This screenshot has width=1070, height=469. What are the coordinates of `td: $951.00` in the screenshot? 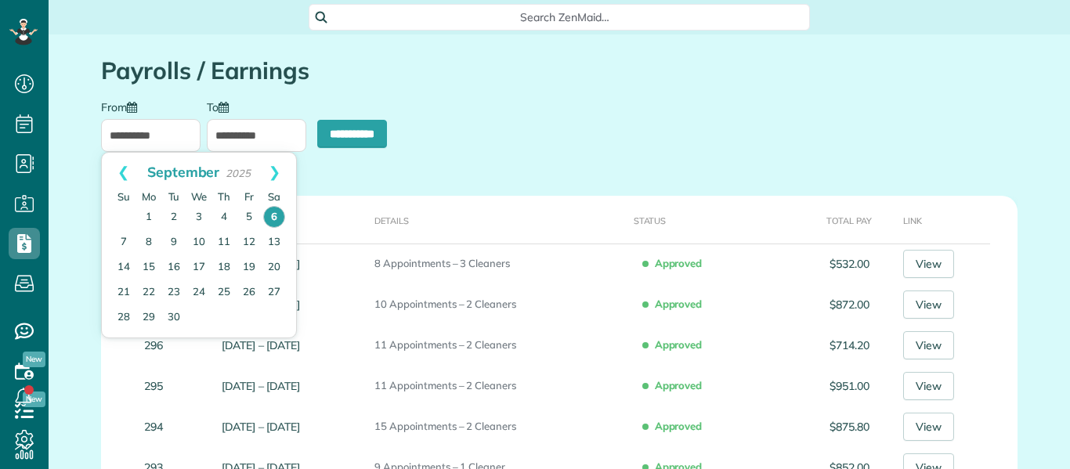 It's located at (824, 386).